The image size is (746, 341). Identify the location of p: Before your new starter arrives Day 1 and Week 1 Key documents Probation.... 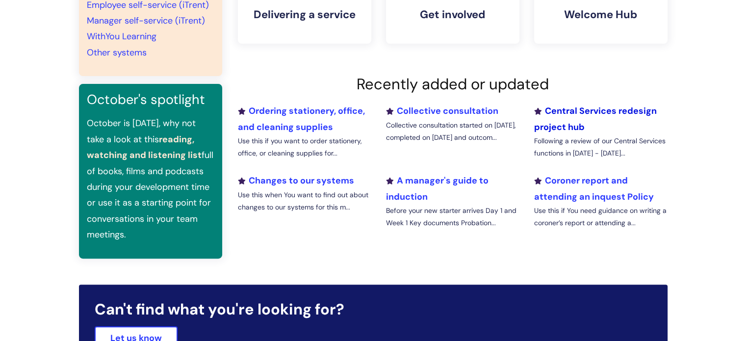
(452, 217).